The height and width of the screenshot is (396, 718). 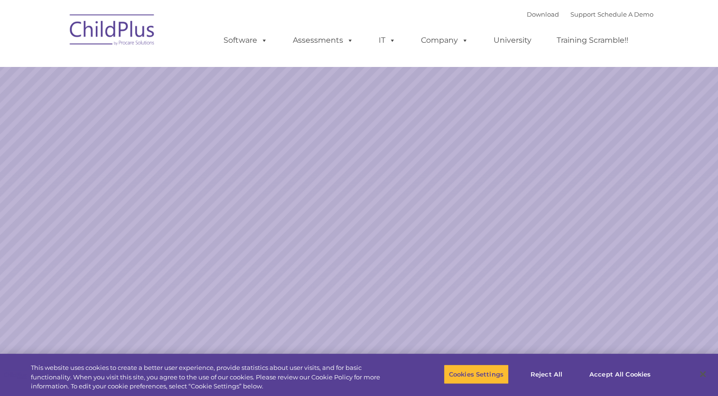 What do you see at coordinates (245, 40) in the screenshot?
I see `a: Software` at bounding box center [245, 40].